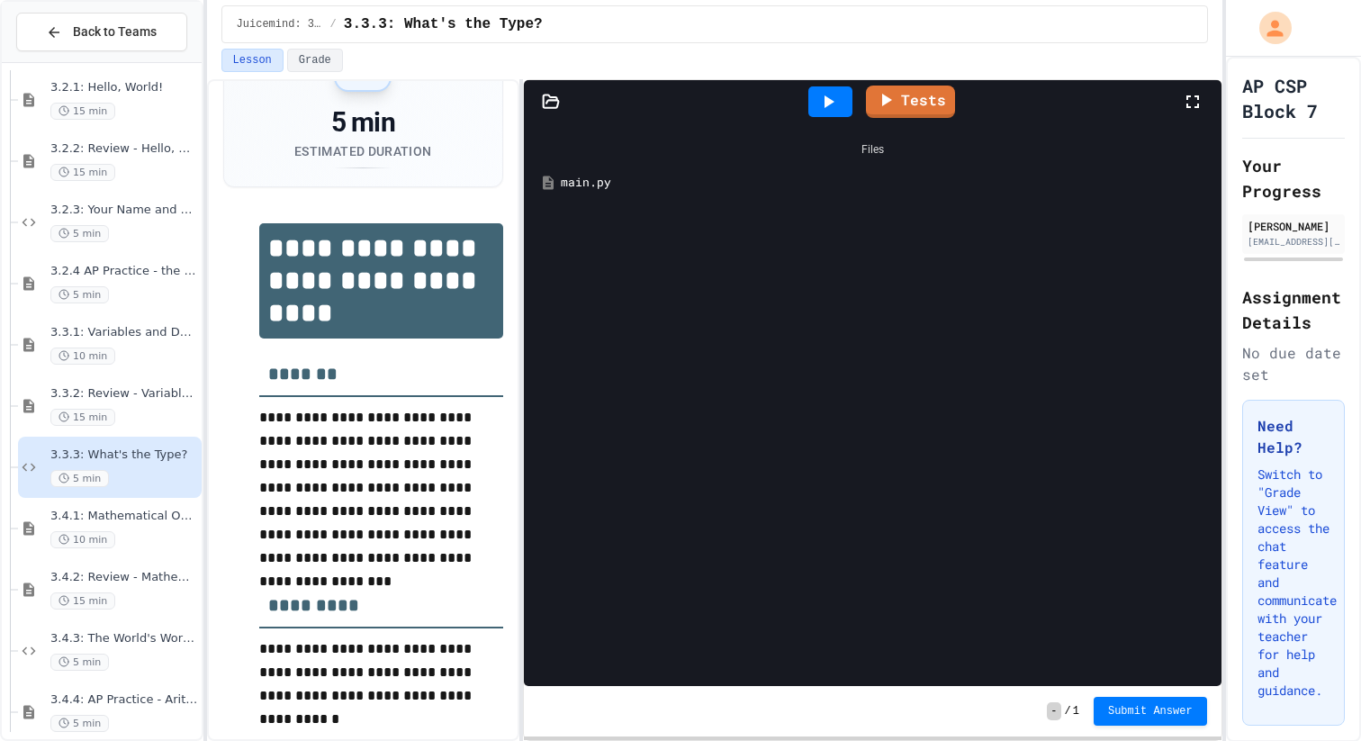 This screenshot has height=741, width=1361. Describe the element at coordinates (363, 151) in the screenshot. I see `div: Estimated Duration` at that location.